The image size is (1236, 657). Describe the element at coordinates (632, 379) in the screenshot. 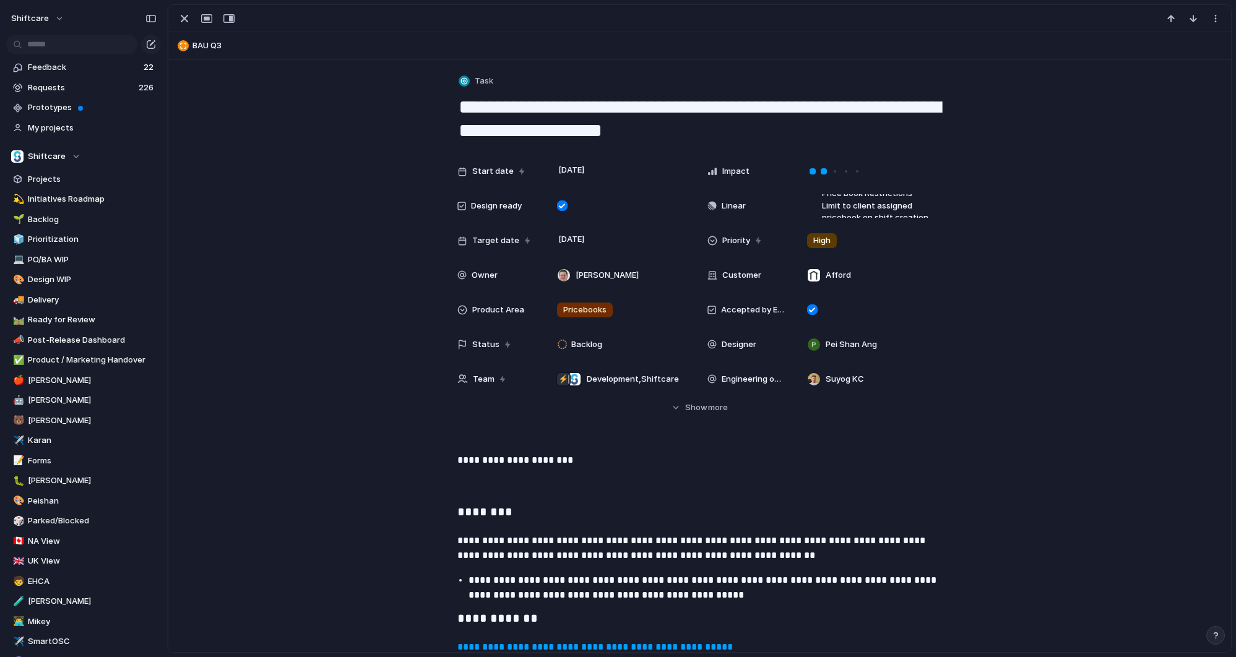

I see `span: Development , Shiftcare` at that location.